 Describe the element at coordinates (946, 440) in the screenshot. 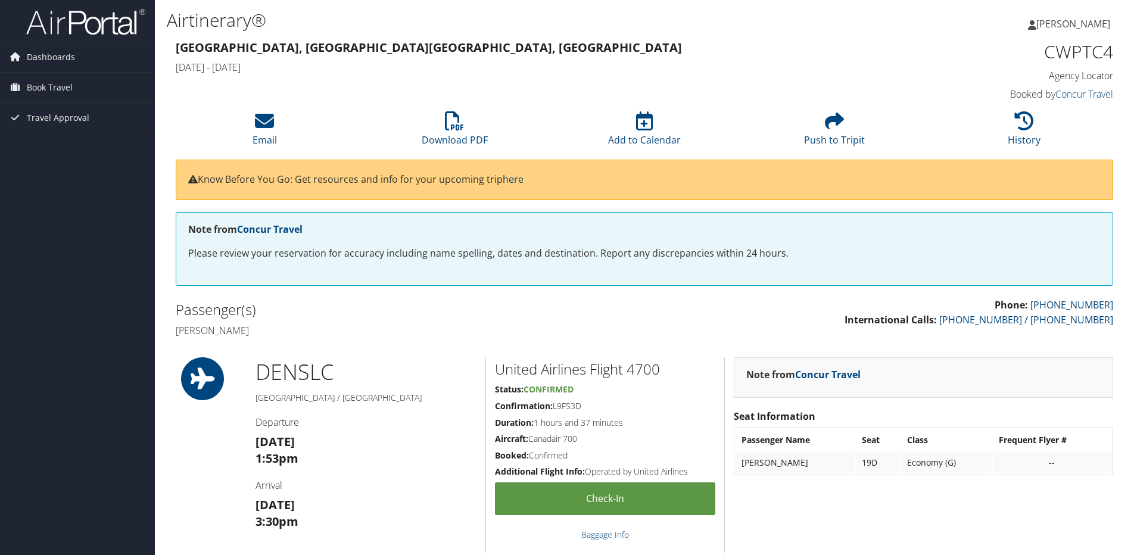

I see `th: Class` at that location.